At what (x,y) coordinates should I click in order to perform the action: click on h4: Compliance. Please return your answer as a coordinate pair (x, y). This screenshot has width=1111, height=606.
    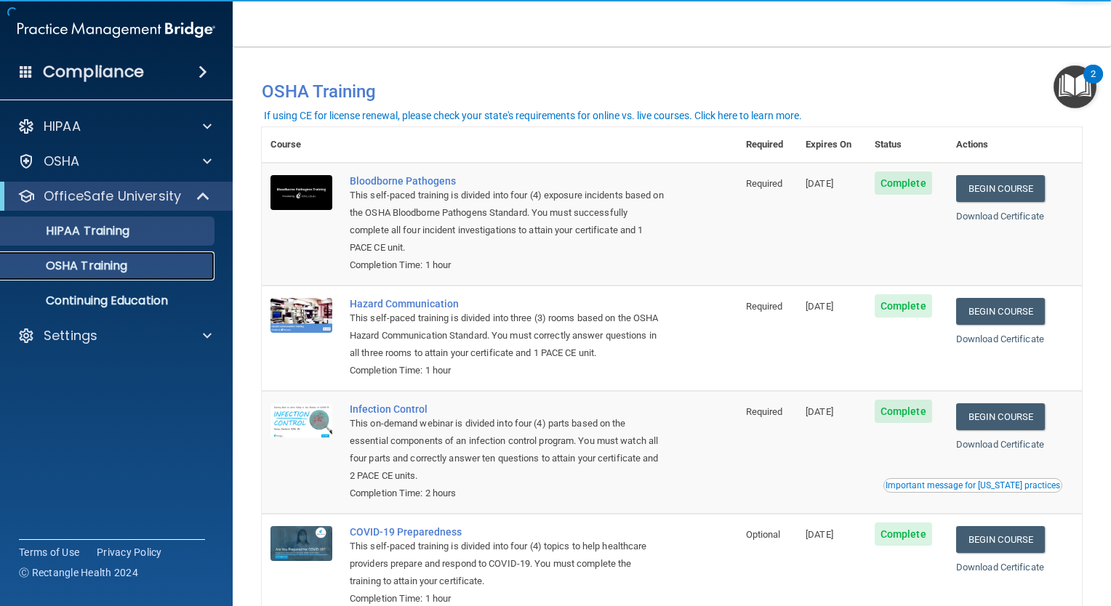
    Looking at the image, I should click on (93, 72).